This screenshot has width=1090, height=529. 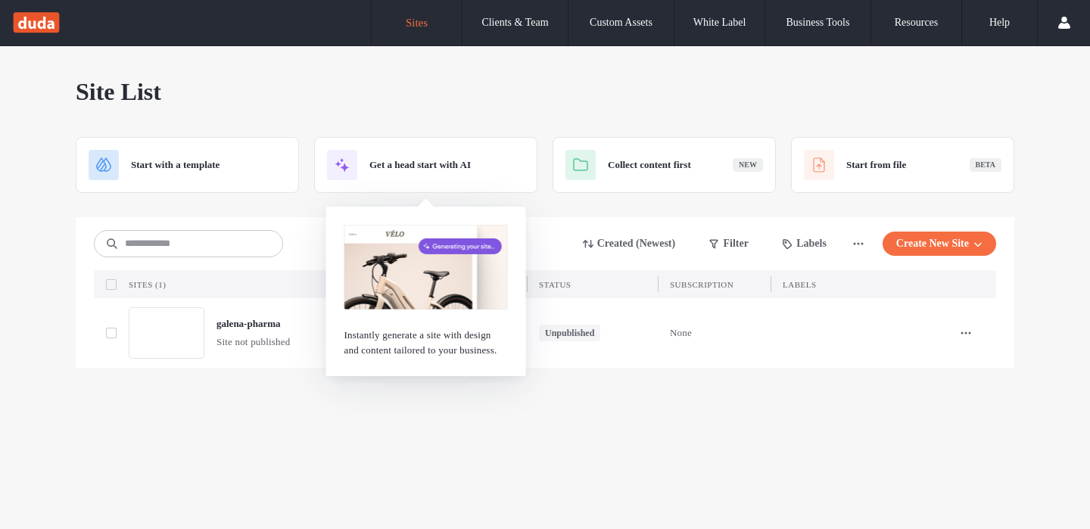 I want to click on span: Start with a template, so click(x=175, y=165).